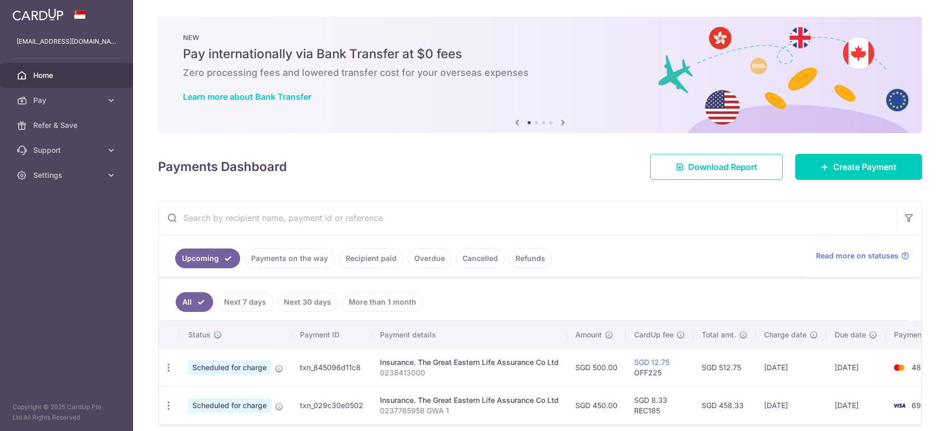 The width and height of the screenshot is (947, 431). What do you see at coordinates (588, 335) in the screenshot?
I see `span: Amount` at bounding box center [588, 335].